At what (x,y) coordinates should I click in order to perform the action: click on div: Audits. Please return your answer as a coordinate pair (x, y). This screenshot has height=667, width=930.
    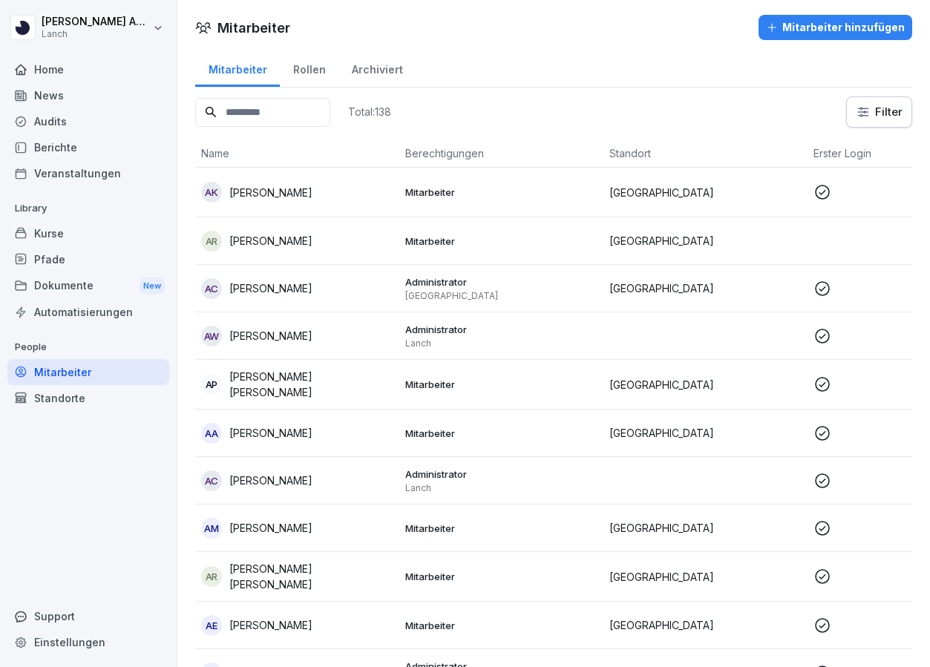
    Looking at the image, I should click on (88, 121).